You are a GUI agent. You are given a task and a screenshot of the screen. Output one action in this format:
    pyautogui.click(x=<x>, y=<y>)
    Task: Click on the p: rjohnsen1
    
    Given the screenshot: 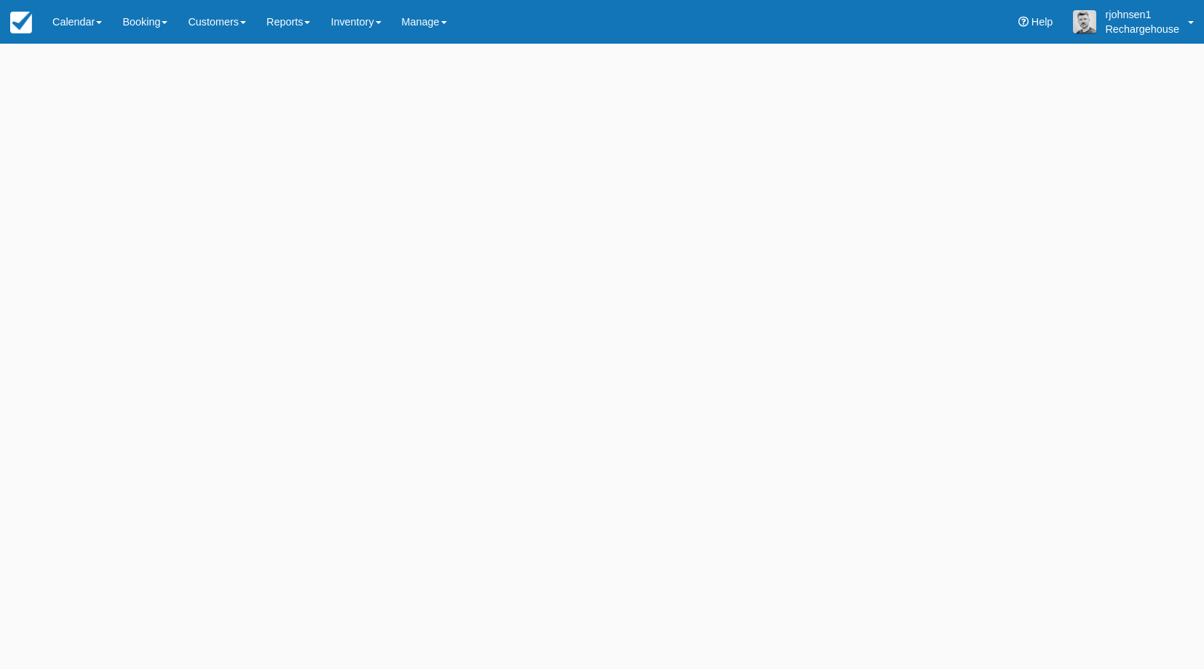 What is the action you would take?
    pyautogui.click(x=1142, y=15)
    